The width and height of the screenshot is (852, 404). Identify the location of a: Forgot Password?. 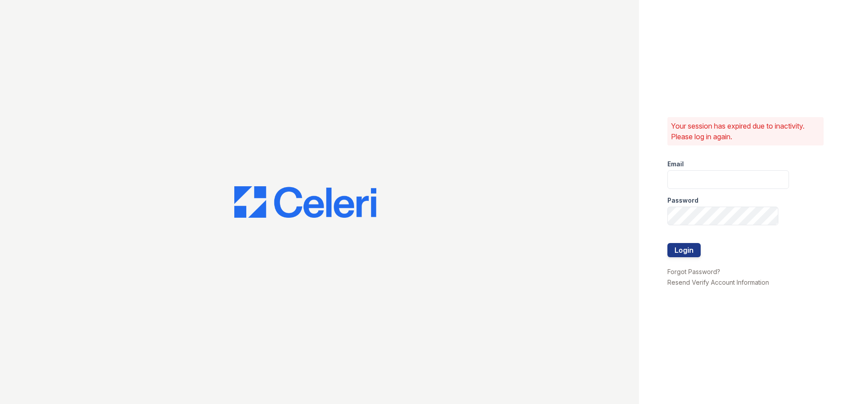
(694, 272).